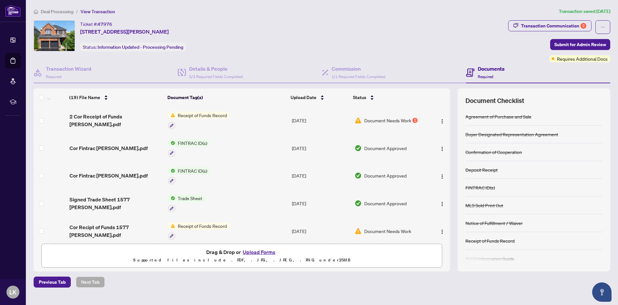 The height and width of the screenshot is (305, 618). I want to click on span: Status, so click(359, 98).